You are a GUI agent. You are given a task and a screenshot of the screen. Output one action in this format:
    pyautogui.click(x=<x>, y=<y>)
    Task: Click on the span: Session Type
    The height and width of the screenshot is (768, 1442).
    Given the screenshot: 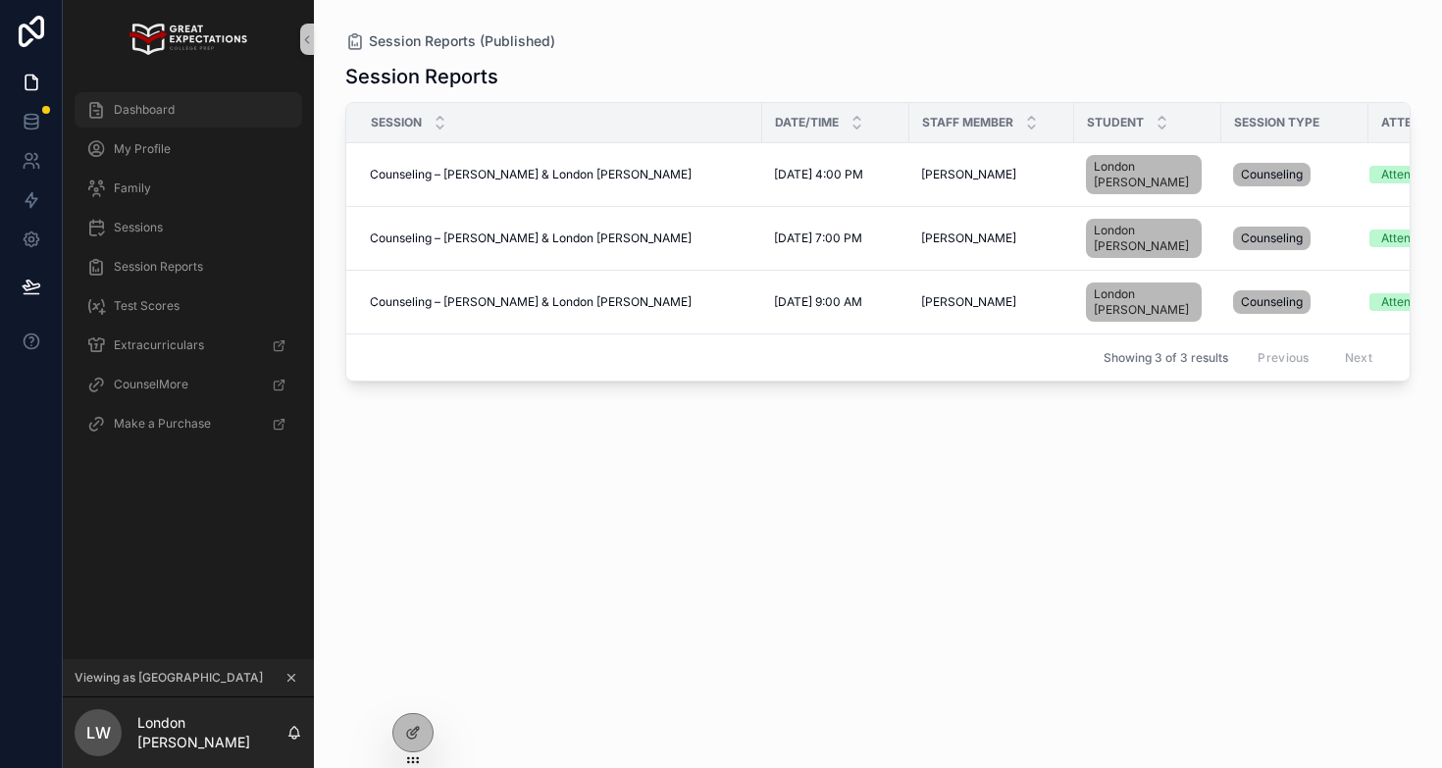 What is the action you would take?
    pyautogui.click(x=1276, y=123)
    